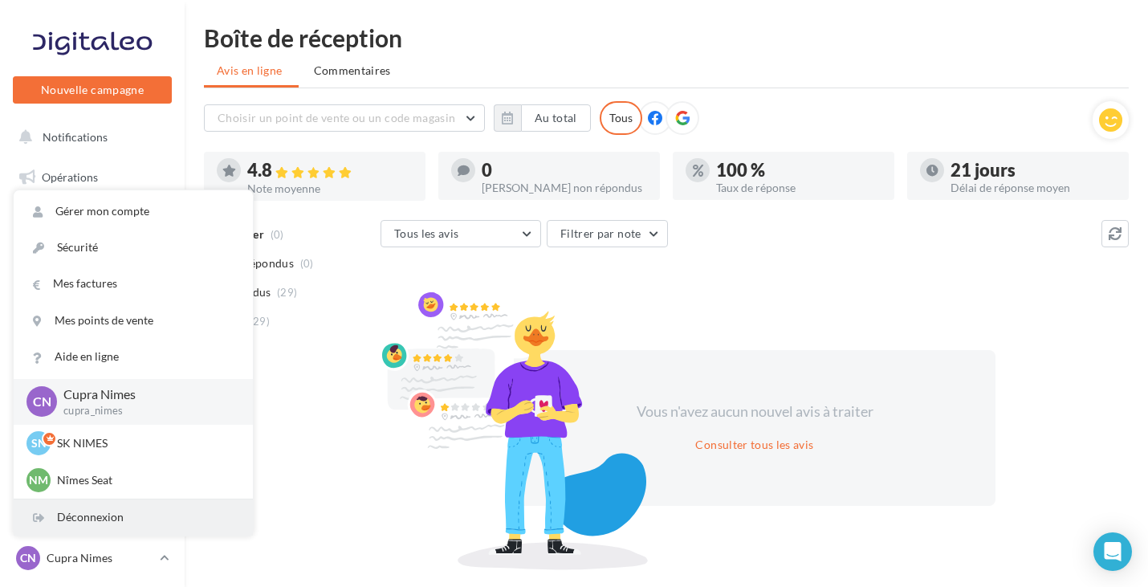  I want to click on div: Note moyenne, so click(330, 189).